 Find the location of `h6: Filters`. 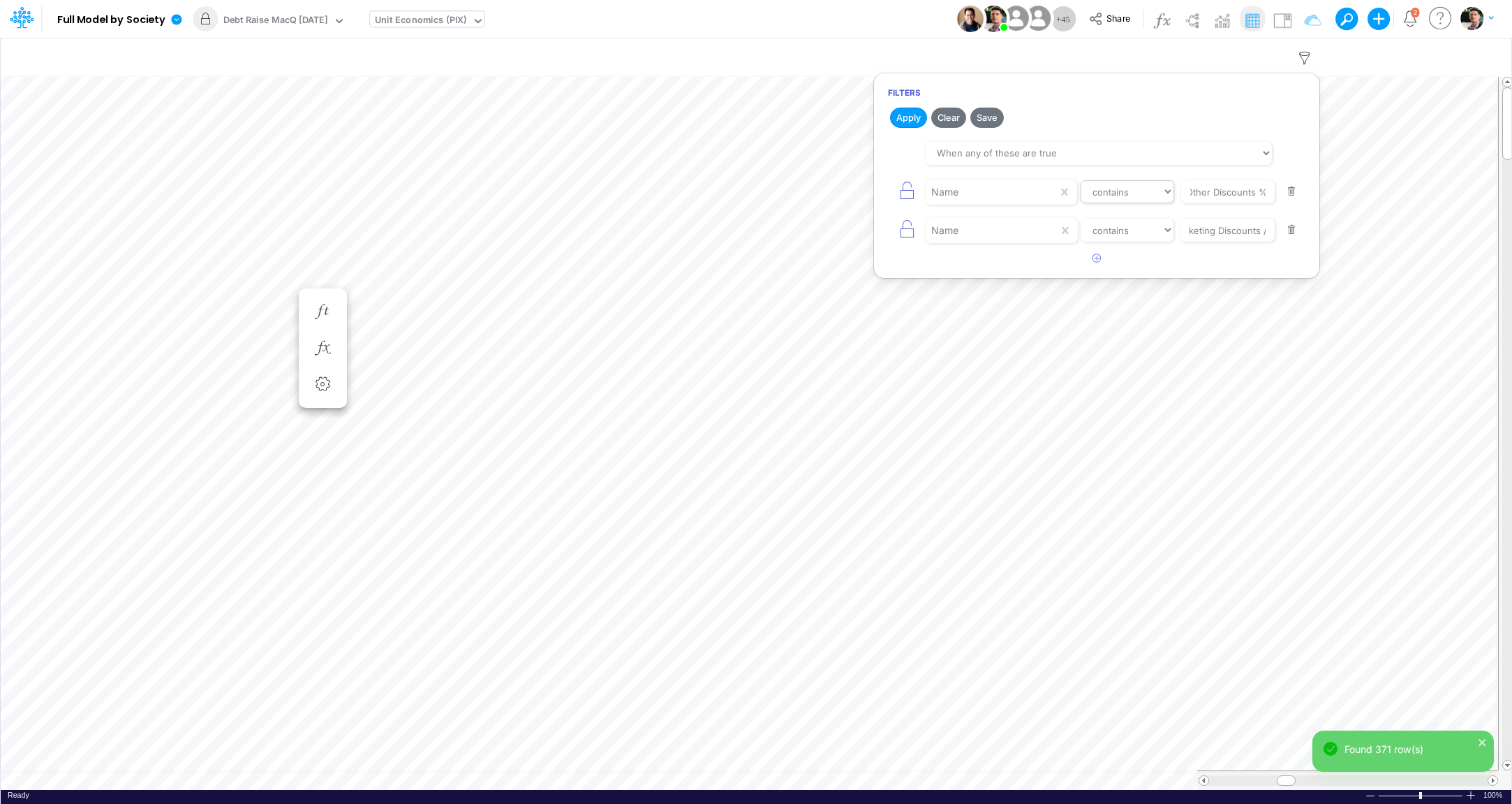

h6: Filters is located at coordinates (1097, 92).